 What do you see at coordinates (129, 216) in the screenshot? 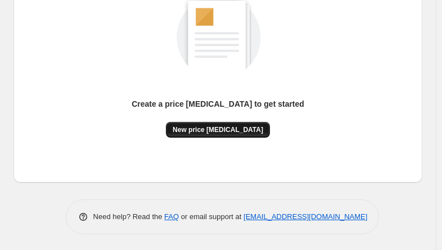
I see `span: Need help? Read the` at bounding box center [129, 216].